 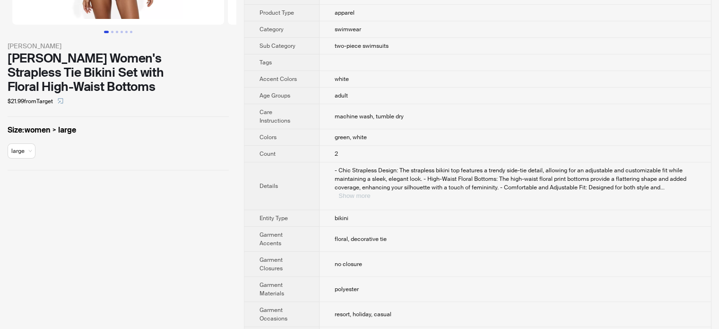 What do you see at coordinates (345, 13) in the screenshot?
I see `span: apparel` at bounding box center [345, 13].